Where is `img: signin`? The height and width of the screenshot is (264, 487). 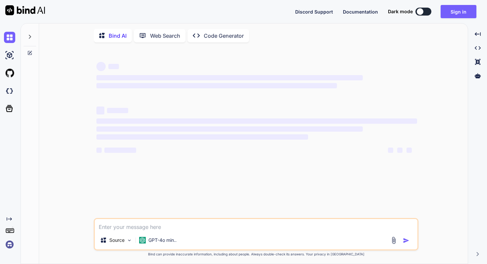 img: signin is located at coordinates (10, 245).